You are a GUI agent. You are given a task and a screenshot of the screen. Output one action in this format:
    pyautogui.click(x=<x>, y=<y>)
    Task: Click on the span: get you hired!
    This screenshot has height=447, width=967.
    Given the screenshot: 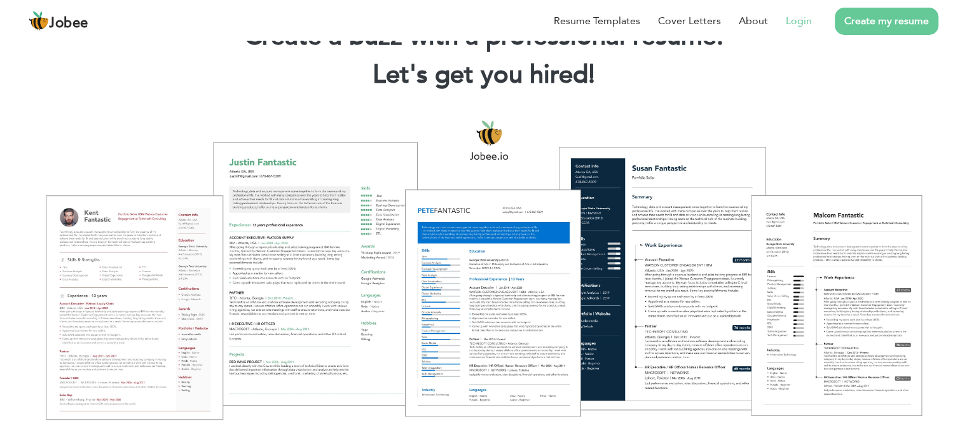 What is the action you would take?
    pyautogui.click(x=515, y=74)
    